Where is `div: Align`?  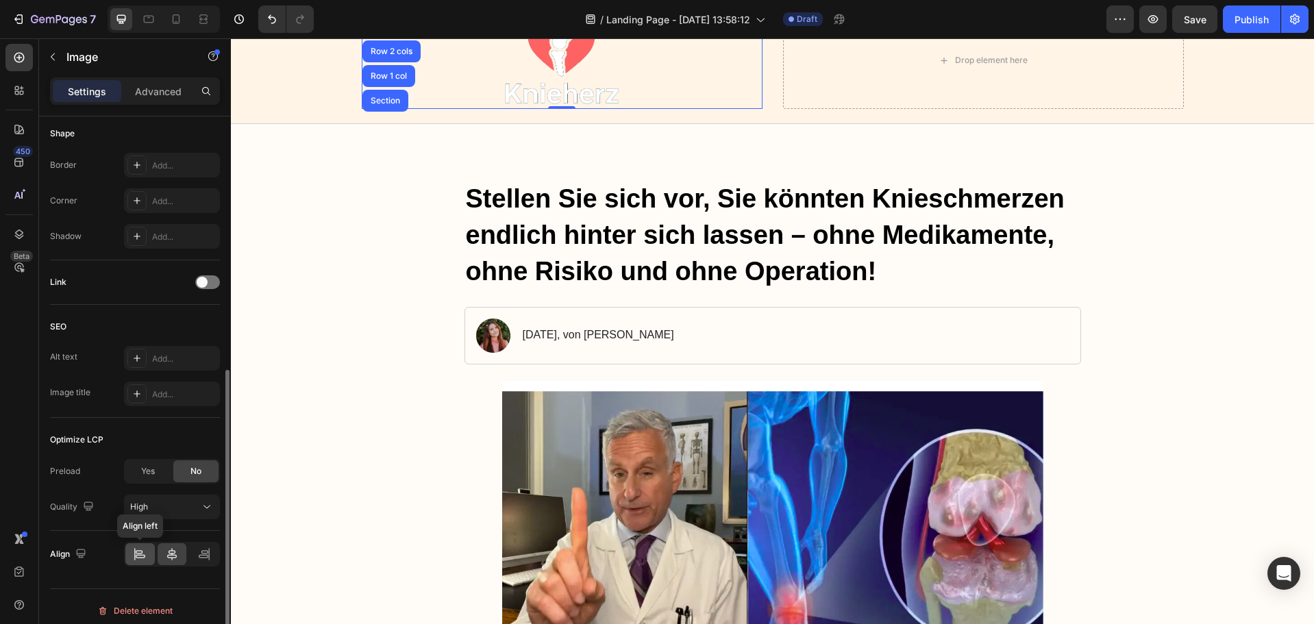
div: Align is located at coordinates (69, 554).